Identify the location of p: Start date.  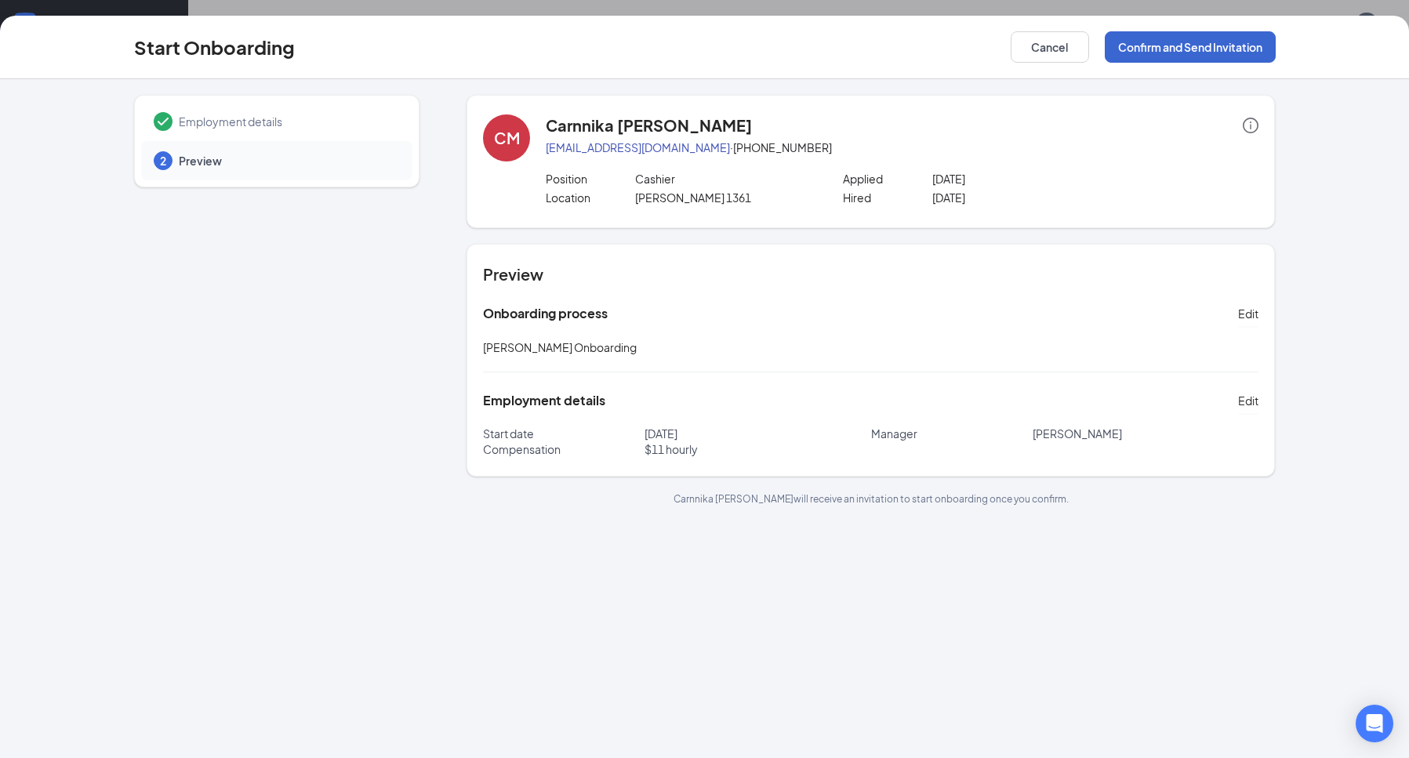
(564, 434).